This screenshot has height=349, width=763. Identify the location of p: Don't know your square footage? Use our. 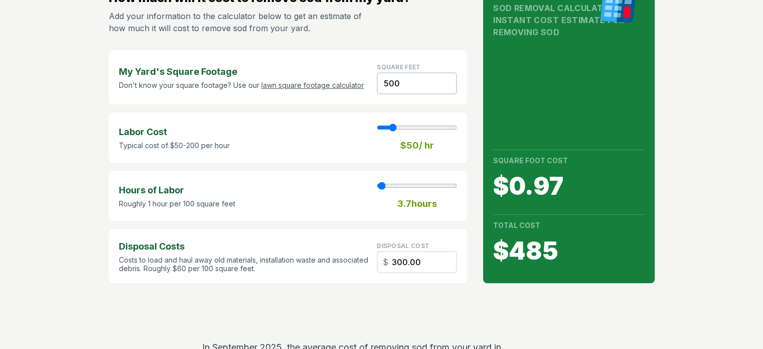
(241, 85).